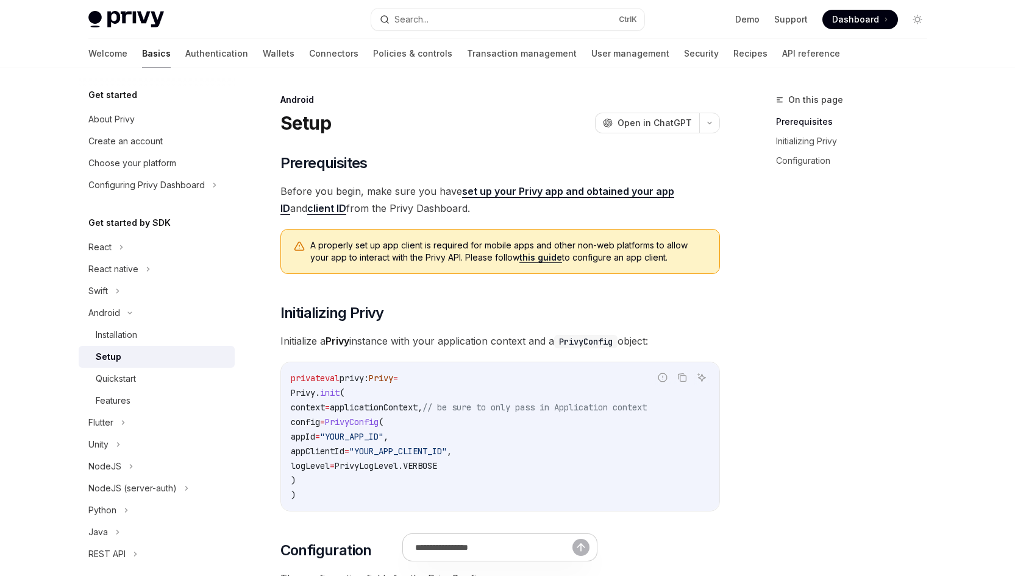 The width and height of the screenshot is (1015, 576). What do you see at coordinates (856, 141) in the screenshot?
I see `a: Initializing Privy` at bounding box center [856, 141].